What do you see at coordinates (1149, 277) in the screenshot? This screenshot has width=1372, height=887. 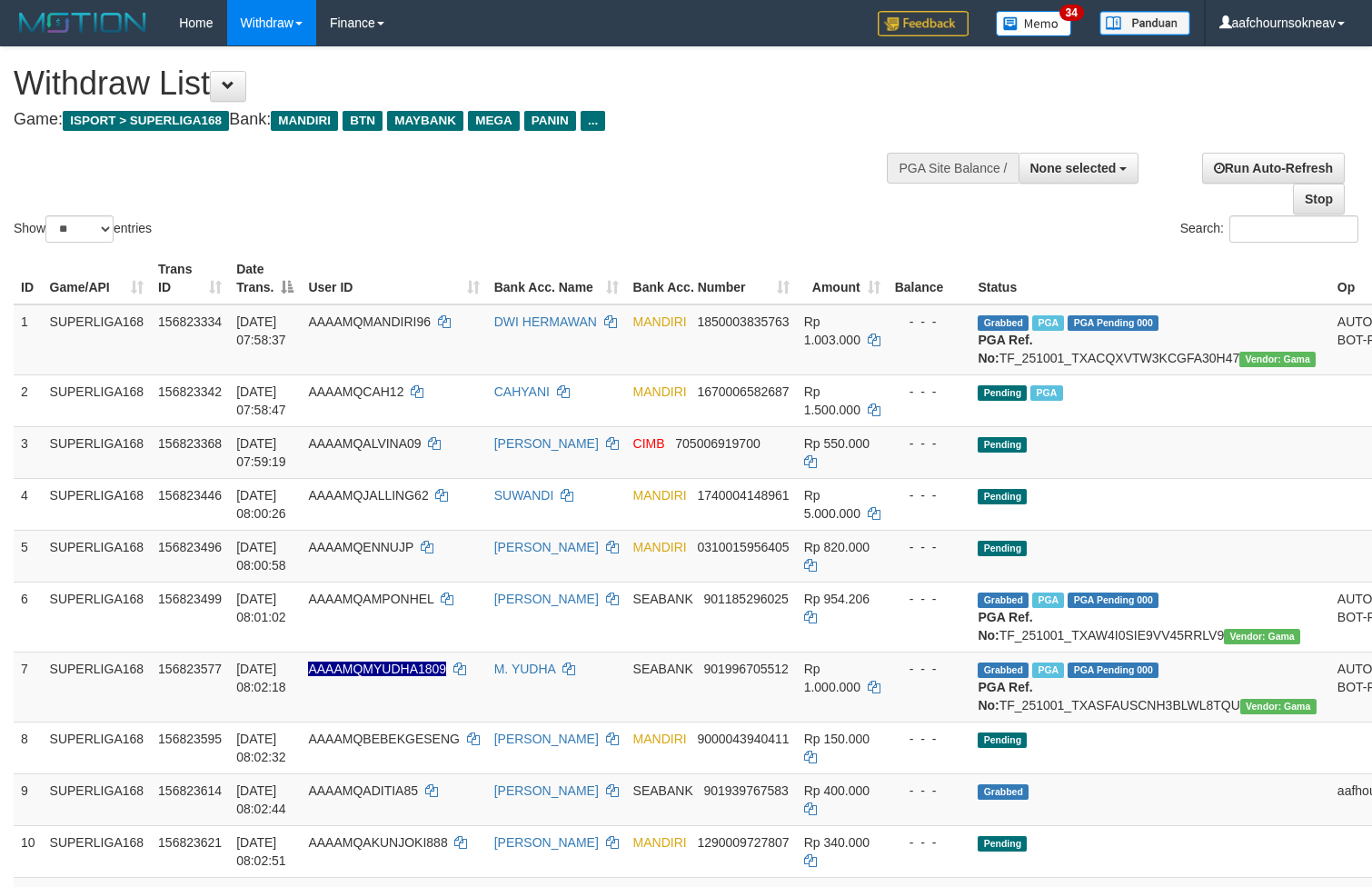 I see `th: Status` at bounding box center [1149, 277].